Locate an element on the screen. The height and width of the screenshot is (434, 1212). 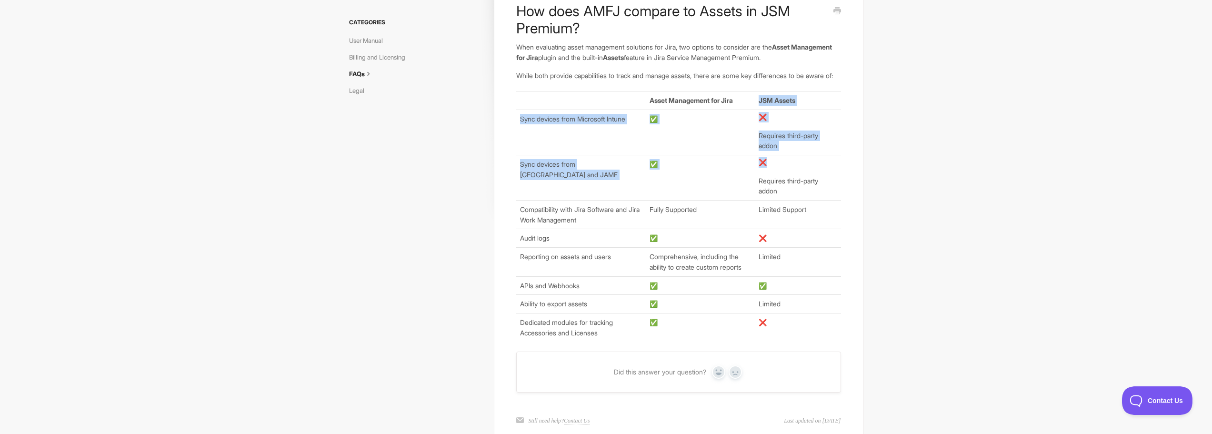
h3: Categories is located at coordinates (408, 22).